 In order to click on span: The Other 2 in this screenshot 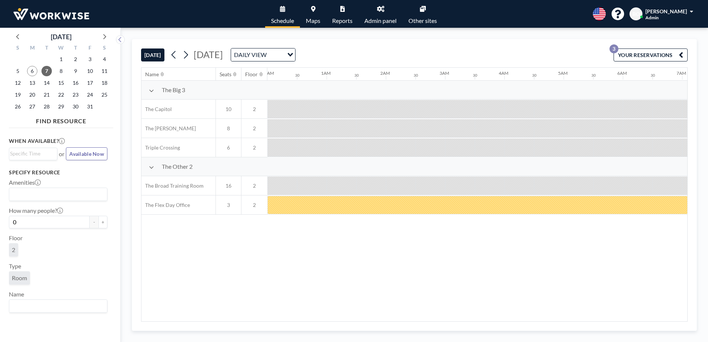, I will do `click(177, 167)`.